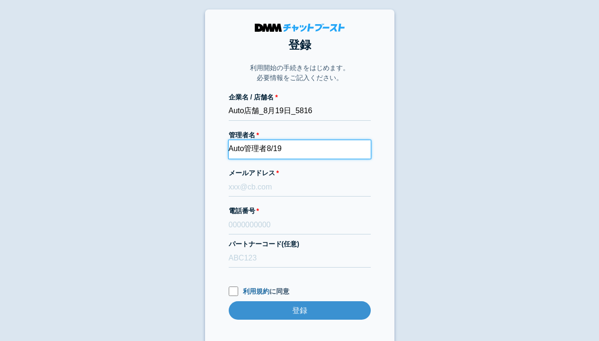  What do you see at coordinates (300, 149) in the screenshot?
I see `input: 会話 太郎` at bounding box center [300, 149].